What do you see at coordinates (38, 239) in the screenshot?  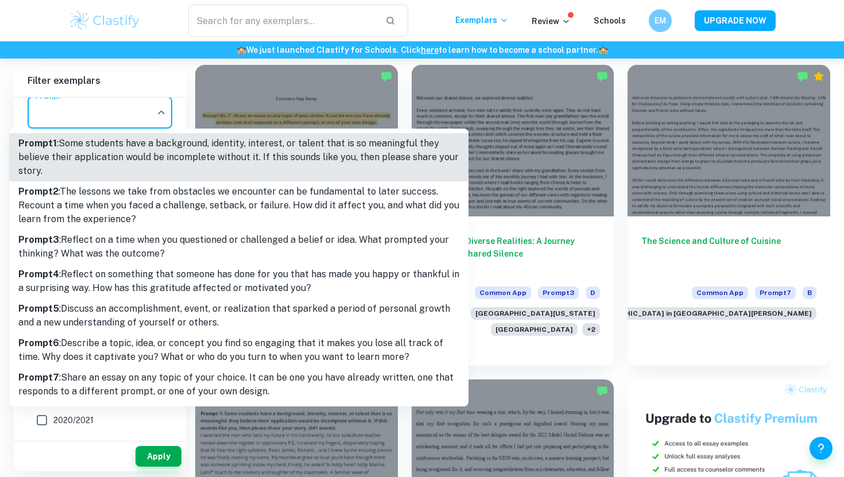 I see `b: Prompt 3` at bounding box center [38, 239].